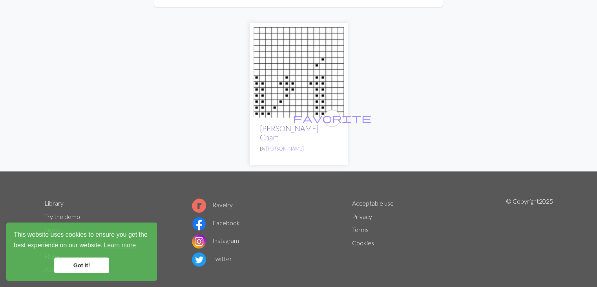 This screenshot has height=287, width=597. What do you see at coordinates (332, 118) in the screenshot?
I see `button: favourite` at bounding box center [332, 118].